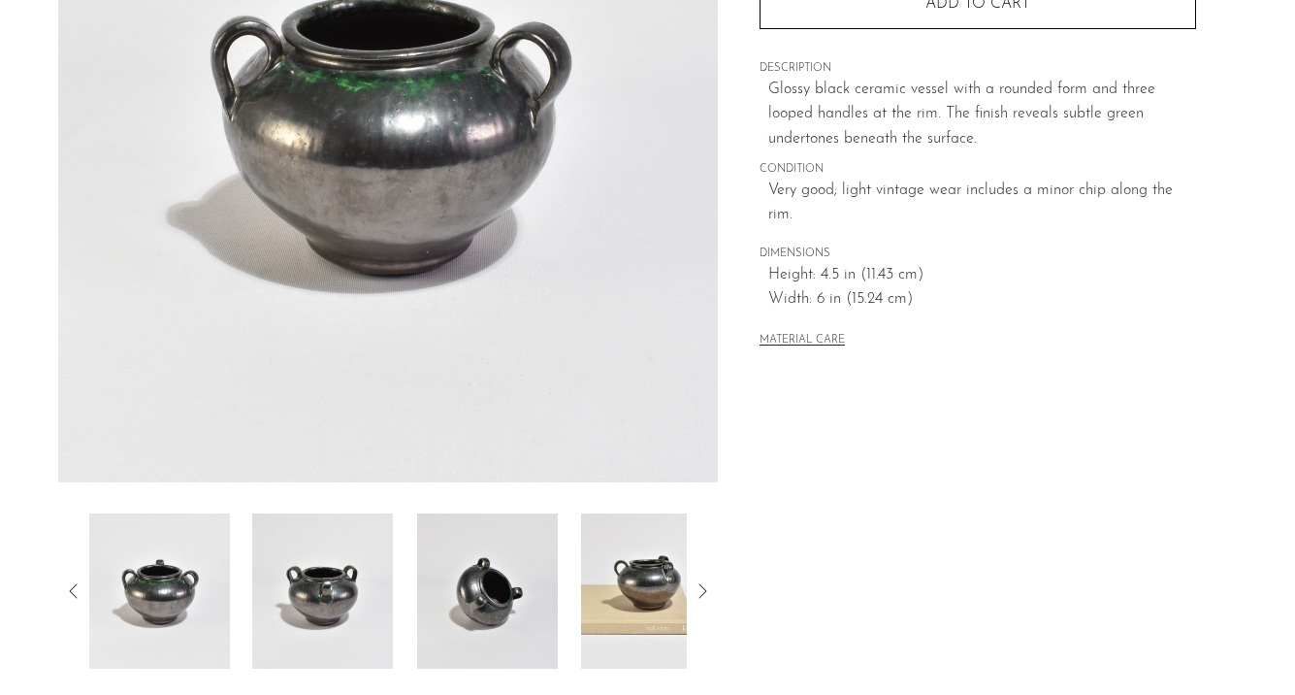  I want to click on span: CONDITION, so click(978, 170).